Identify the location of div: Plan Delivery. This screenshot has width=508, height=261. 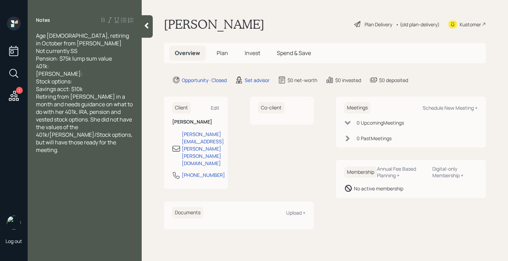
(379, 24).